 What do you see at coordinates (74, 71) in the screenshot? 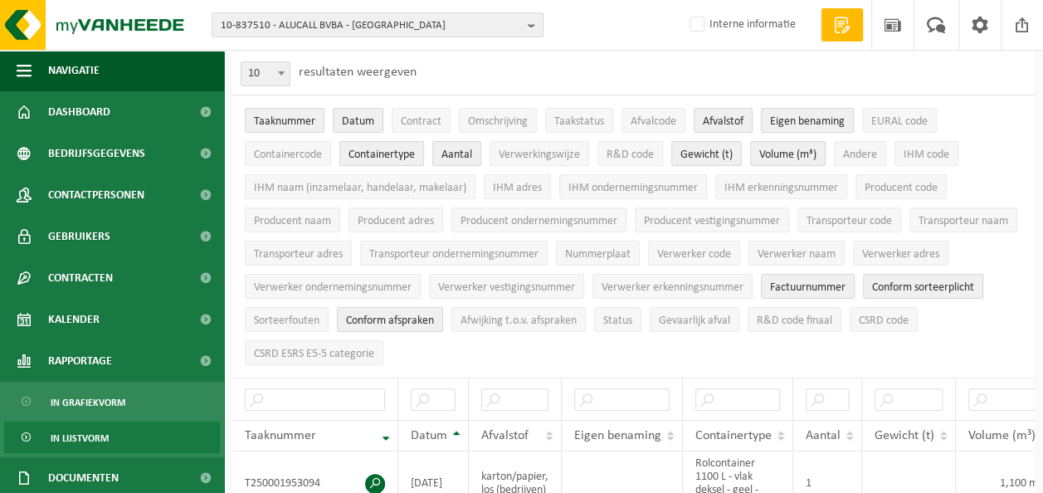
I see `span: Navigatie` at bounding box center [74, 71].